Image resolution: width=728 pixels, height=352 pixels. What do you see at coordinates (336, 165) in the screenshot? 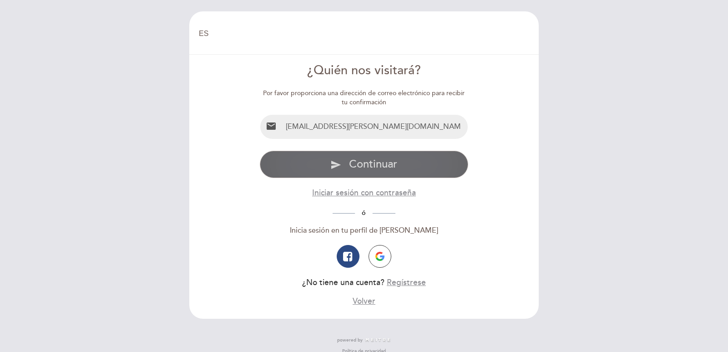
I see `i: send` at bounding box center [336, 165].